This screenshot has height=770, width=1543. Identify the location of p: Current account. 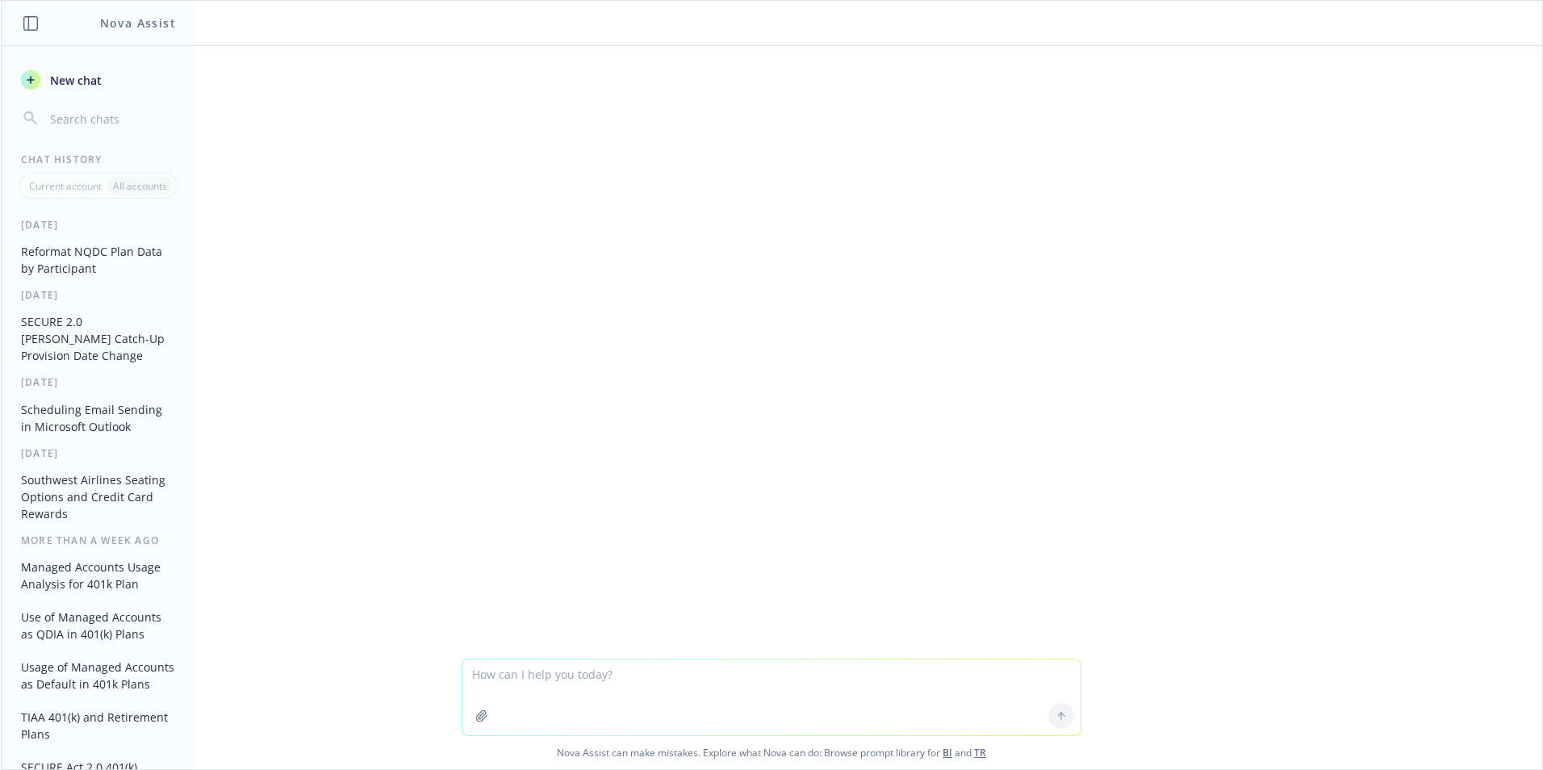
(65, 186).